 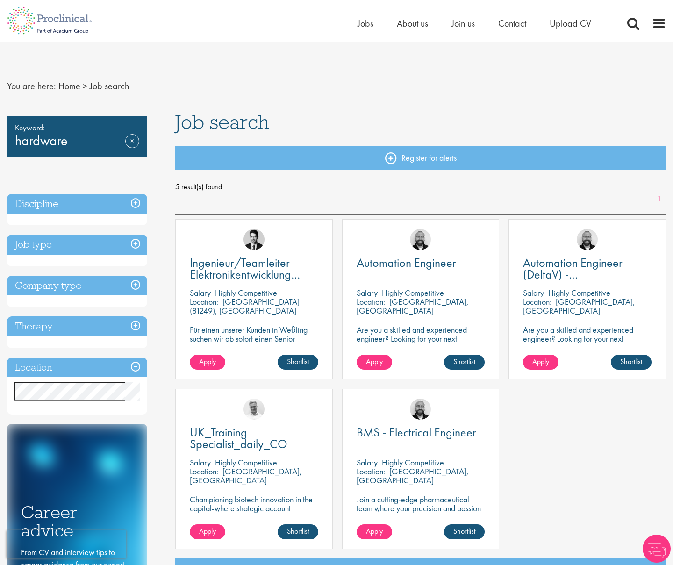 I want to click on a: Jobs, so click(x=365, y=23).